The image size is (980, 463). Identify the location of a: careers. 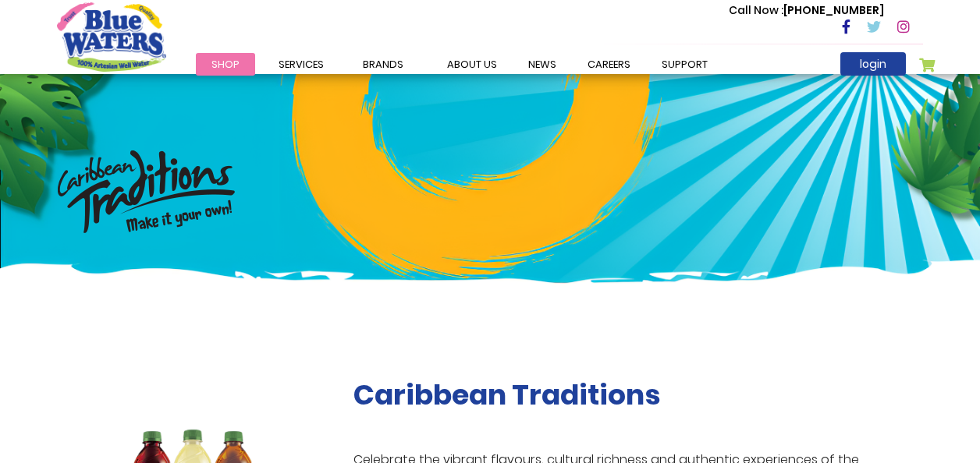
(608, 64).